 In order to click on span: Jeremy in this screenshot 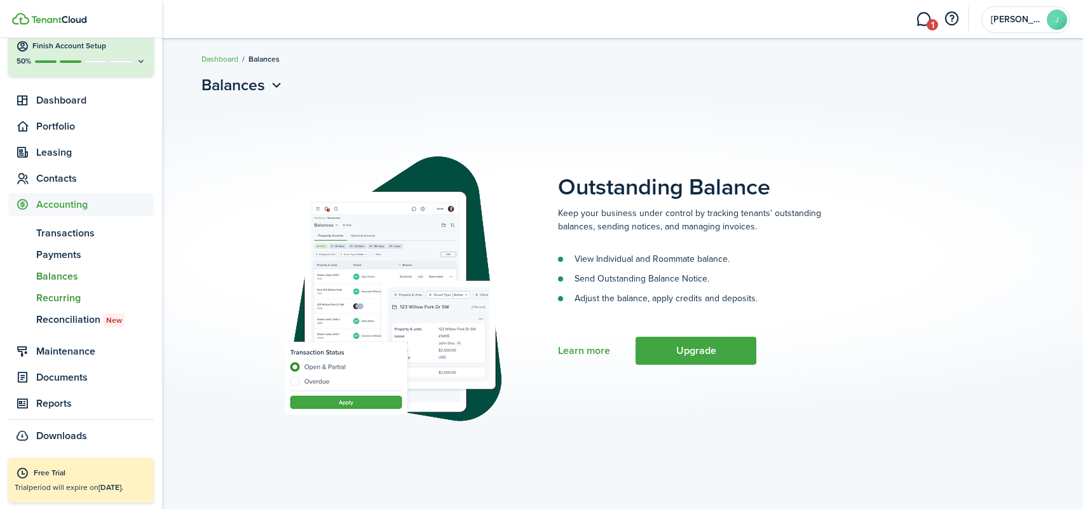, I will do `click(1016, 20)`.